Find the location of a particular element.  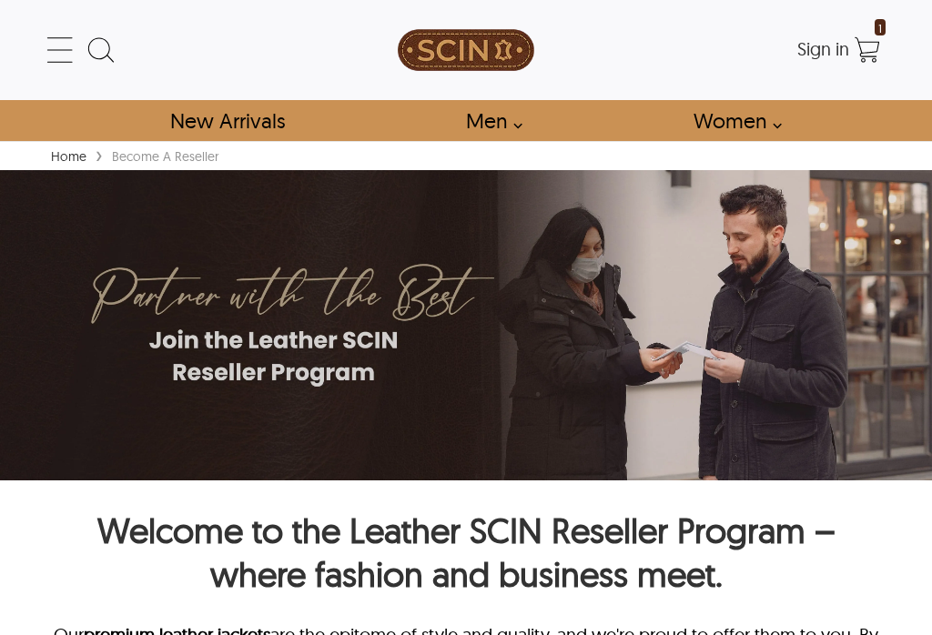

a: Home is located at coordinates (68, 157).